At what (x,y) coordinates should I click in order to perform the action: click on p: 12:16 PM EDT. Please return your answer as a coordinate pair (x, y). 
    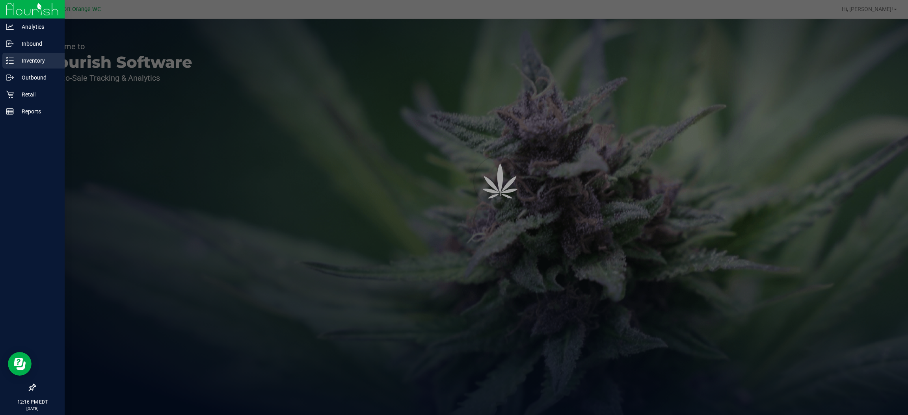
    Looking at the image, I should click on (32, 402).